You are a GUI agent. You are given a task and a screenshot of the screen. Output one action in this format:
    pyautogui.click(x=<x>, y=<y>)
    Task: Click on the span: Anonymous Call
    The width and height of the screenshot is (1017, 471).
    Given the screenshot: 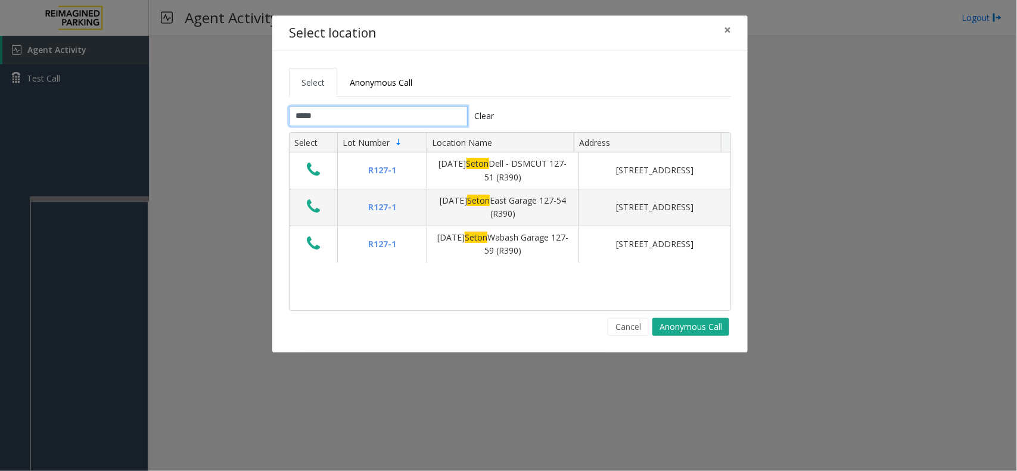 What is the action you would take?
    pyautogui.click(x=381, y=82)
    